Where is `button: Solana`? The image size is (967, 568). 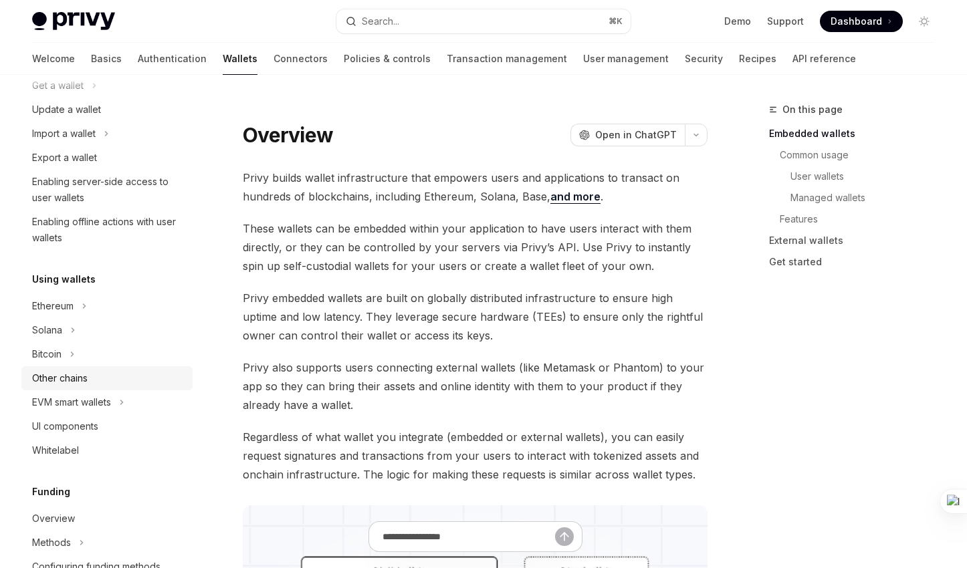 button: Solana is located at coordinates (107, 330).